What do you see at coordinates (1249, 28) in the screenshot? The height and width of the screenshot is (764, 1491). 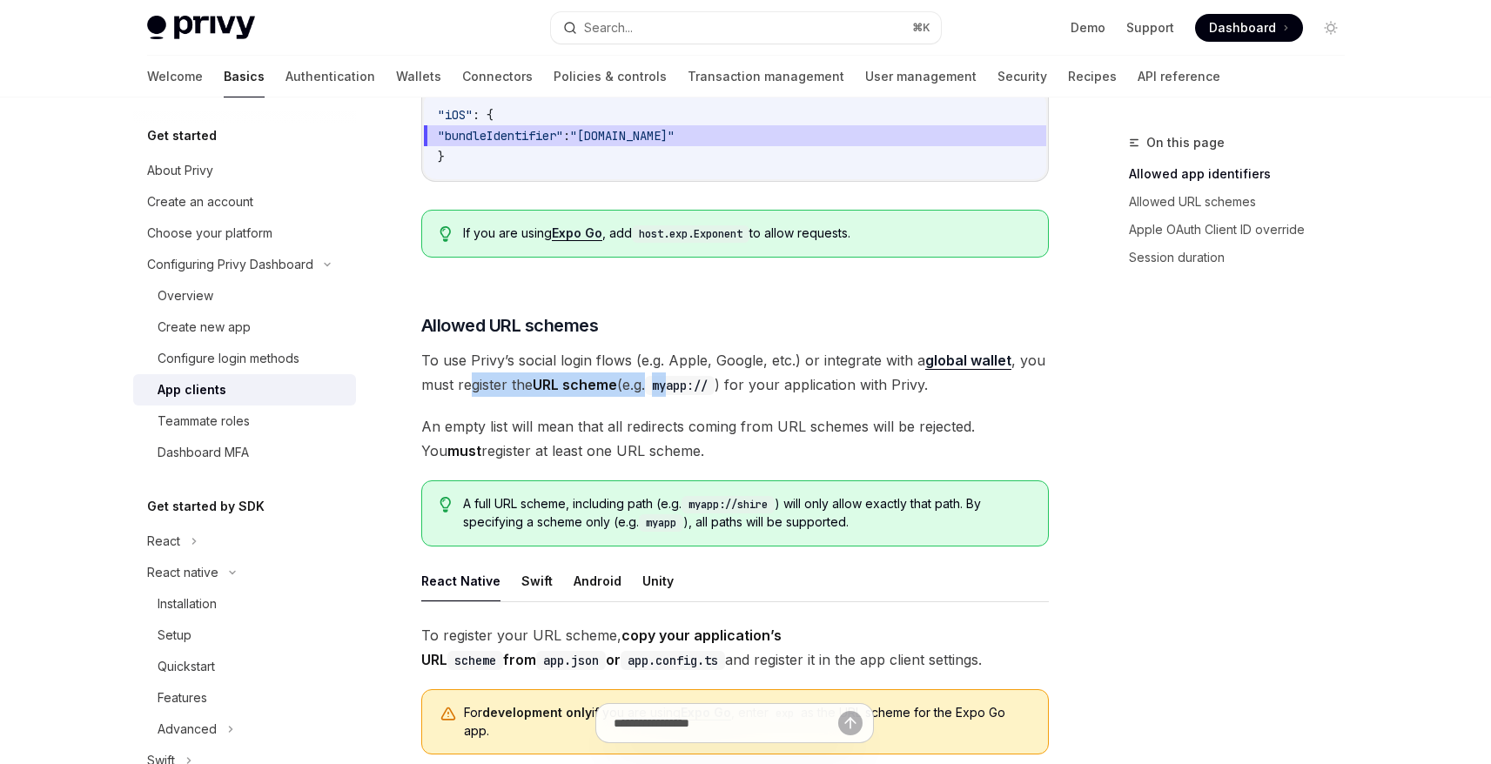 I see `a: Dashboard` at bounding box center [1249, 28].